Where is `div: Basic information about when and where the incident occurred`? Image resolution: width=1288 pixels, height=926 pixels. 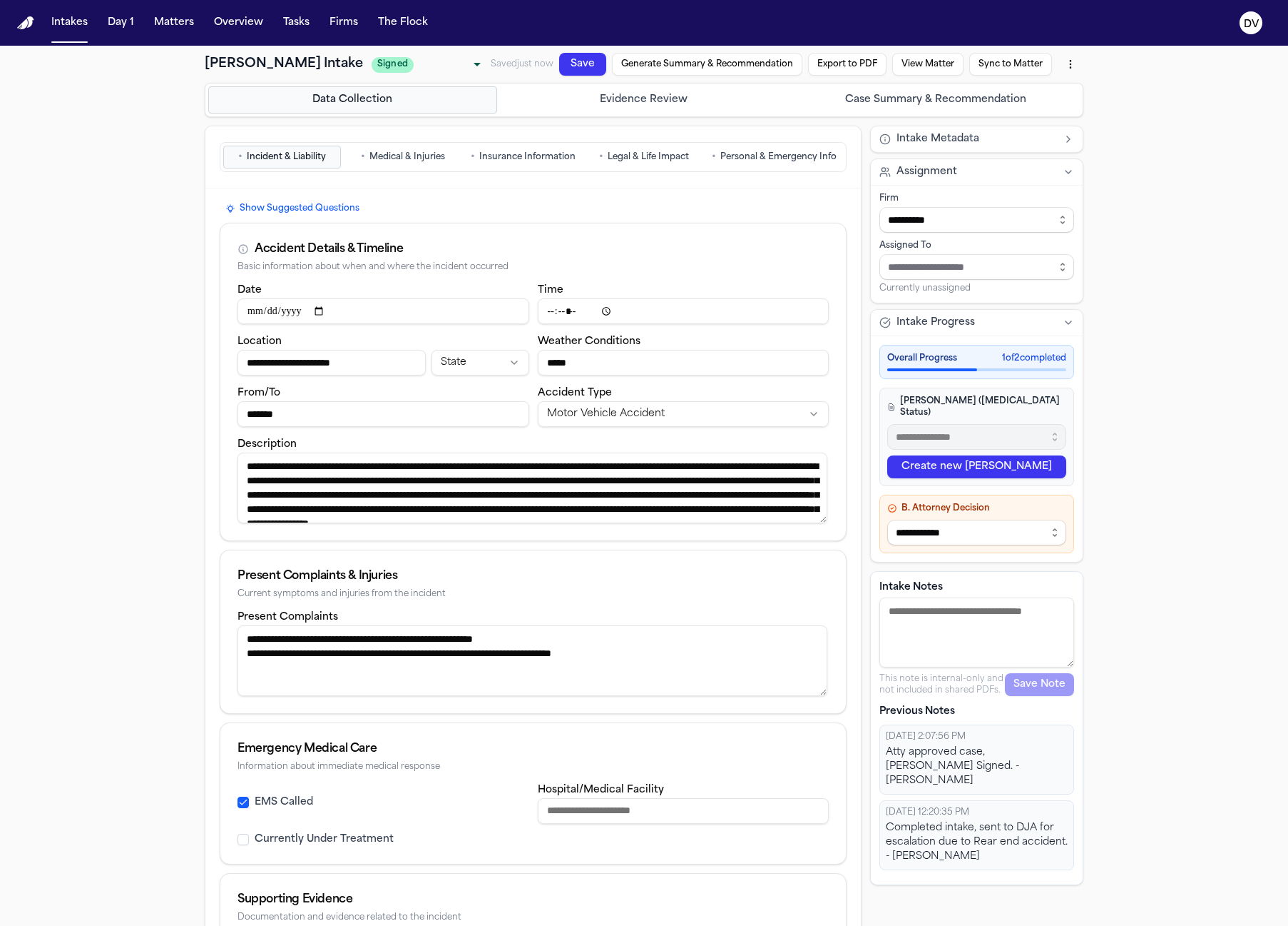 div: Basic information about when and where the incident occurred is located at coordinates (533, 267).